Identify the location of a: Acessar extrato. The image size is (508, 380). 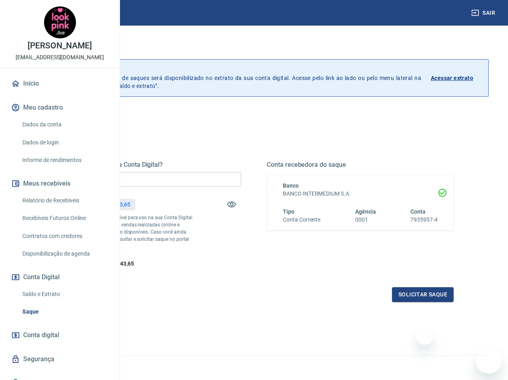
(456, 78).